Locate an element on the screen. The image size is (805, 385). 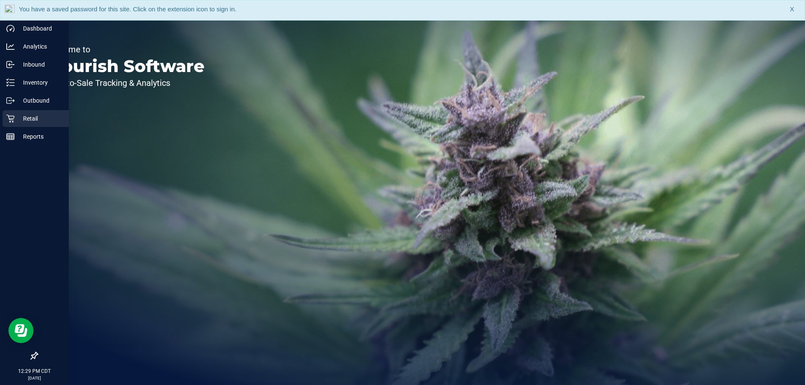
p: Analytics is located at coordinates (40, 47).